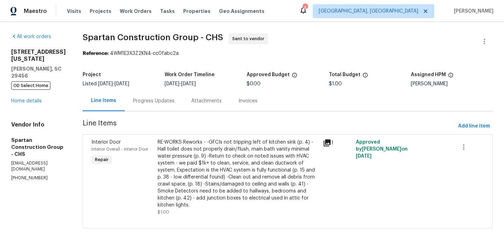  Describe the element at coordinates (106, 84) in the screenshot. I see `span: Listed` at that location.